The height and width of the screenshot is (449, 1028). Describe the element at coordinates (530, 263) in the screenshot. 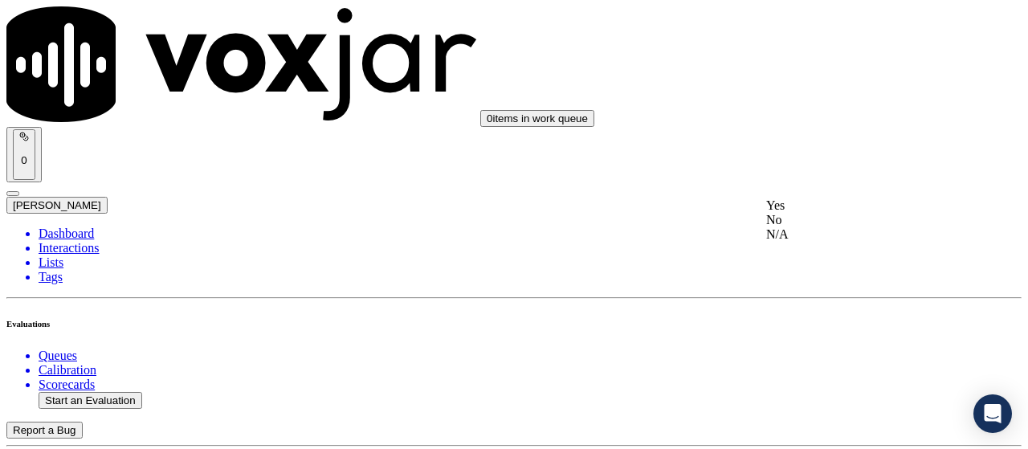

I see `a: Lists` at that location.